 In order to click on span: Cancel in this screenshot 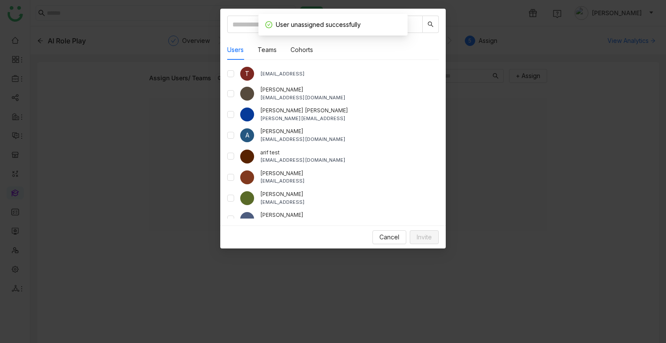, I will do `click(389, 237)`.